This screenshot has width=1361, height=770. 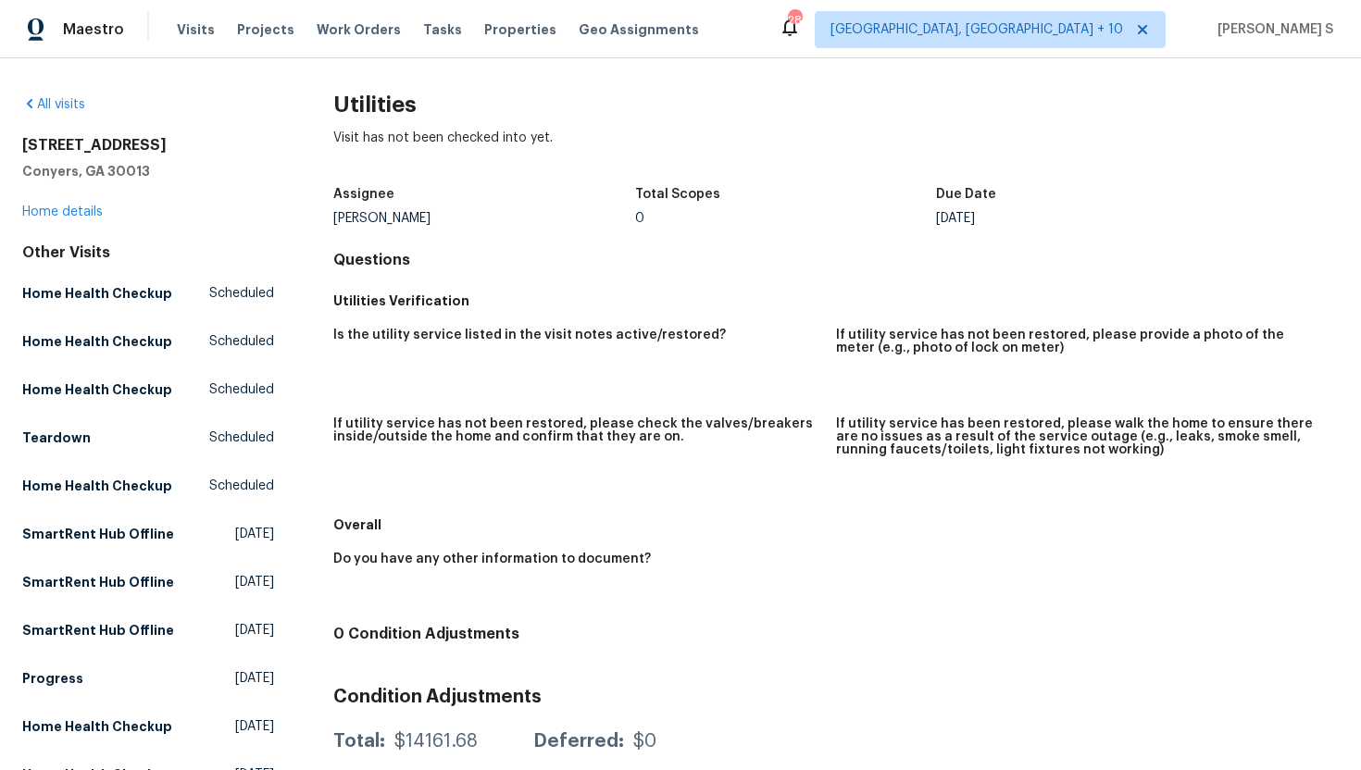 What do you see at coordinates (836, 525) in the screenshot?
I see `h5: Overall` at bounding box center [836, 525].